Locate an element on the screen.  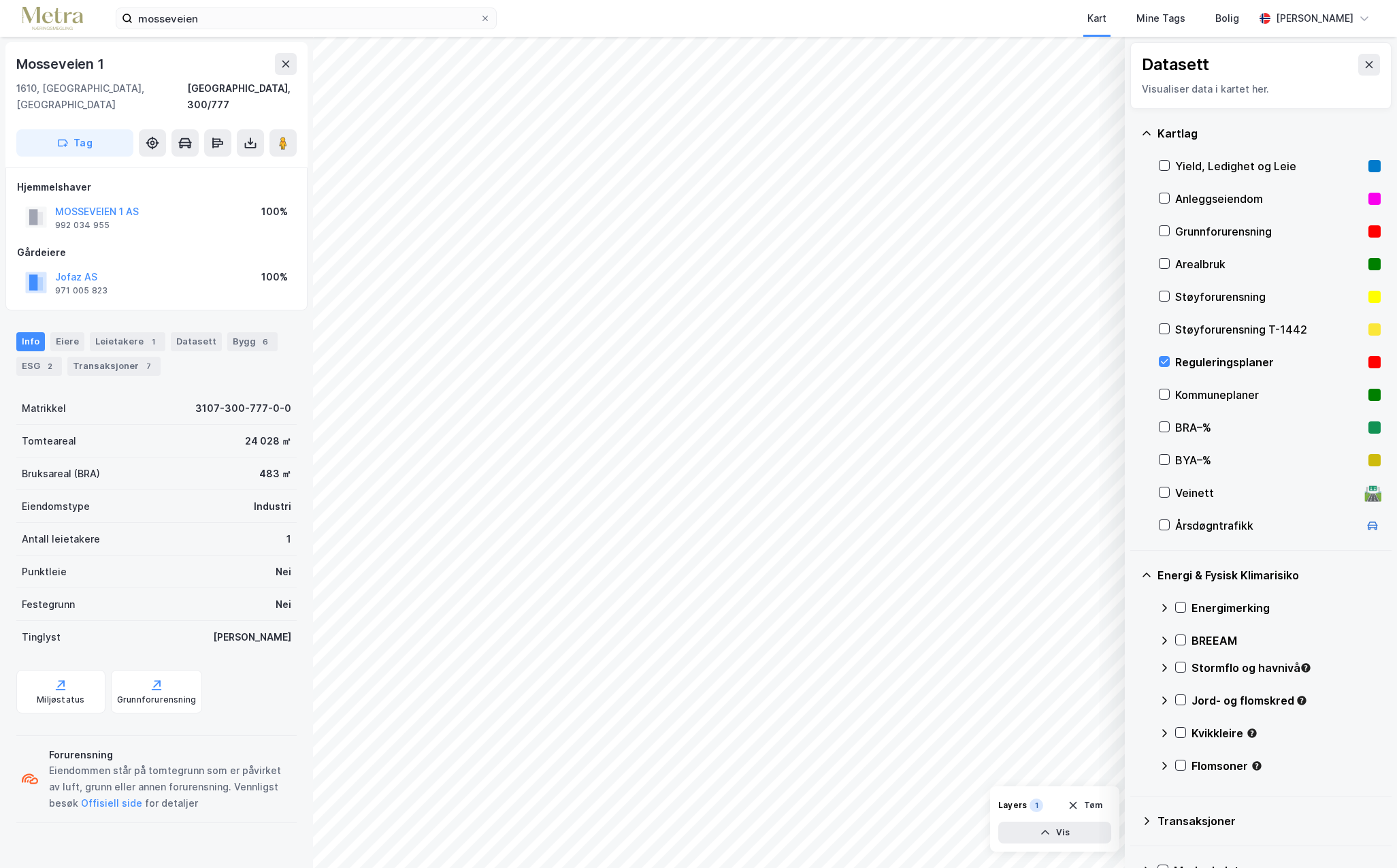
div: Layers is located at coordinates (1013, 805).